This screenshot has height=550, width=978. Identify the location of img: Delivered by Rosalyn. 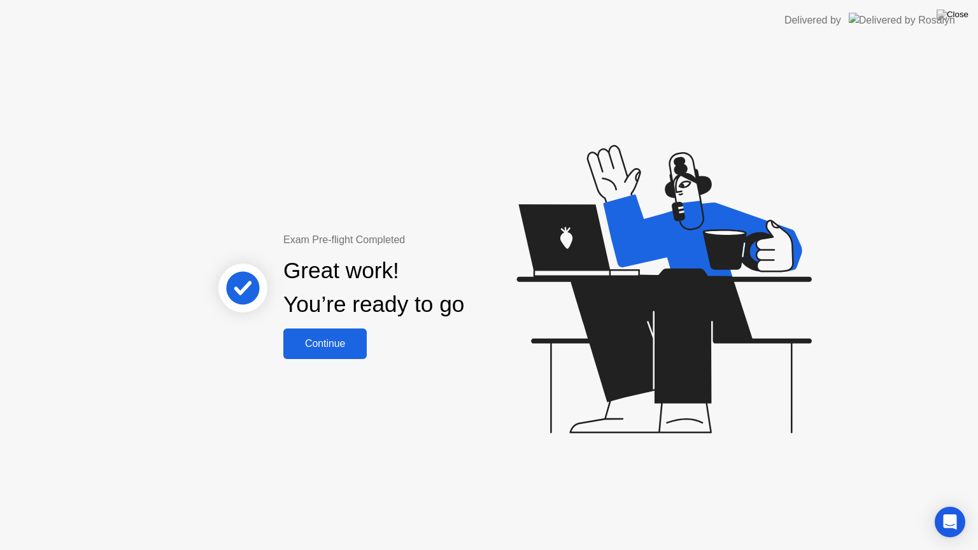
(901, 20).